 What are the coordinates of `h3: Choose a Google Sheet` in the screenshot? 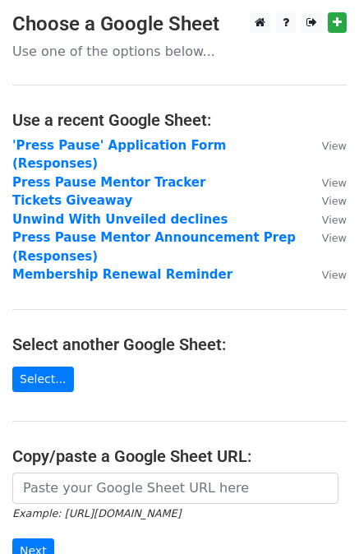 It's located at (179, 24).